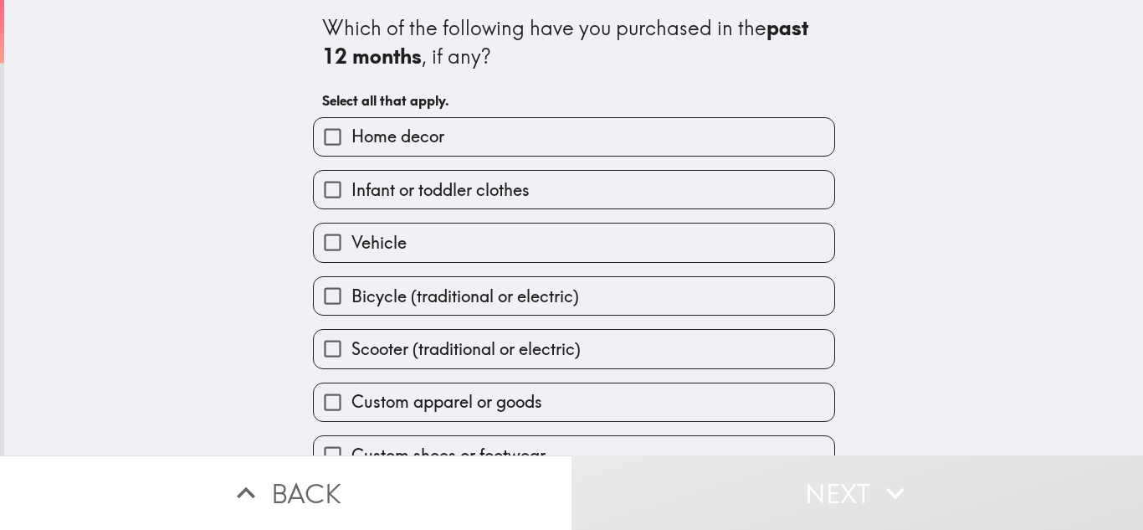 This screenshot has width=1143, height=530. Describe the element at coordinates (574, 100) in the screenshot. I see `h6: Select all that apply.` at that location.